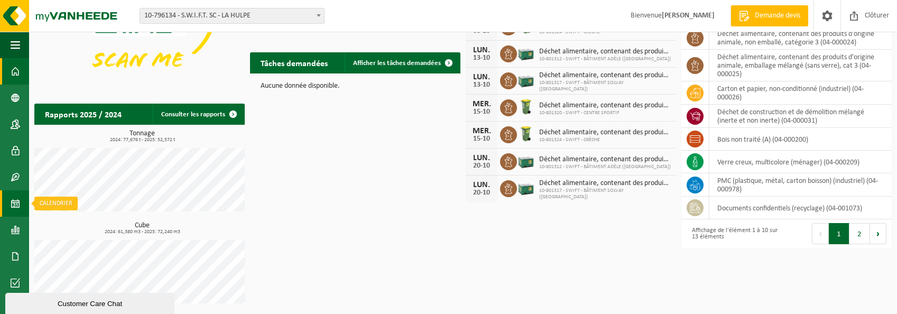 The height and width of the screenshot is (314, 897). What do you see at coordinates (142, 232) in the screenshot?
I see `span: 2024: 61,380 m3 - 2025: 72,240 m3` at bounding box center [142, 232].